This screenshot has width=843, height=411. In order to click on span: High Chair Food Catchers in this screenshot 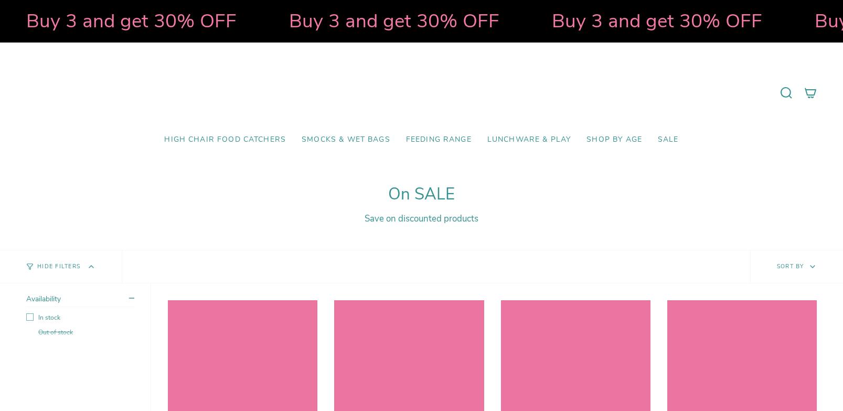, I will do `click(225, 140)`.